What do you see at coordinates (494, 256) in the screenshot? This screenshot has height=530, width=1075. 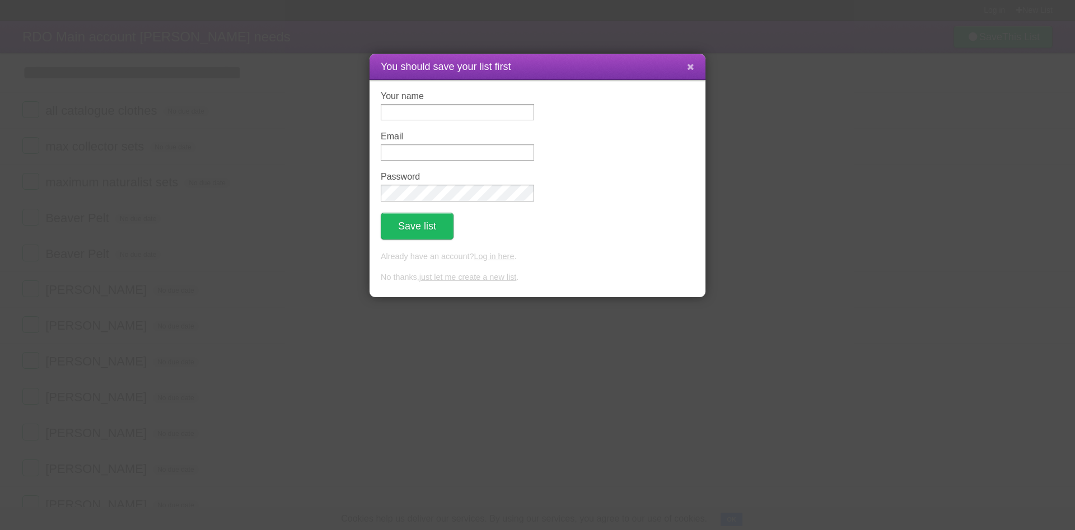 I see `a: Log in here` at bounding box center [494, 256].